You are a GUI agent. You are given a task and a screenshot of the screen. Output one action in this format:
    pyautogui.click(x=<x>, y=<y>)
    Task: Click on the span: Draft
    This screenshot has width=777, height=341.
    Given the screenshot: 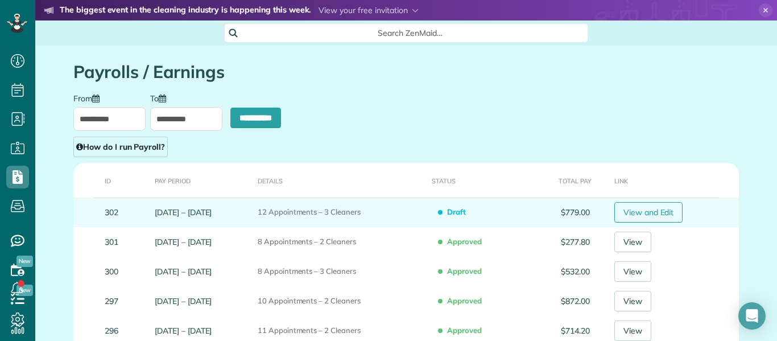 What is the action you would take?
    pyautogui.click(x=455, y=212)
    